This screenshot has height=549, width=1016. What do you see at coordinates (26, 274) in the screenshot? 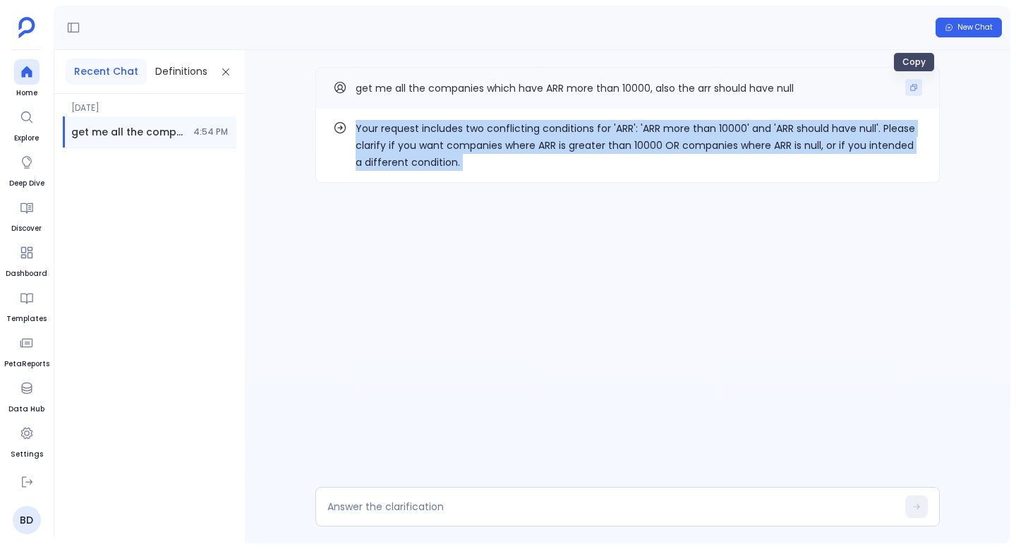
I see `span: Dashboard` at bounding box center [26, 274].